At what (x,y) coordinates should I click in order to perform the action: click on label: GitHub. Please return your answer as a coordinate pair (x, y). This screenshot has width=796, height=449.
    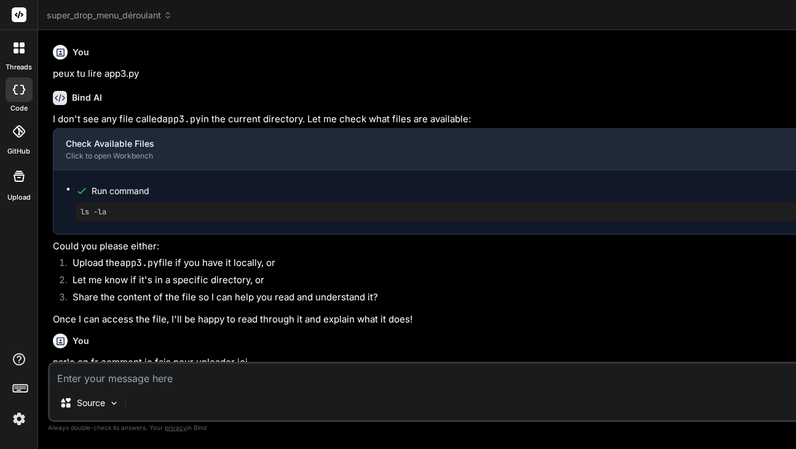
    Looking at the image, I should click on (18, 151).